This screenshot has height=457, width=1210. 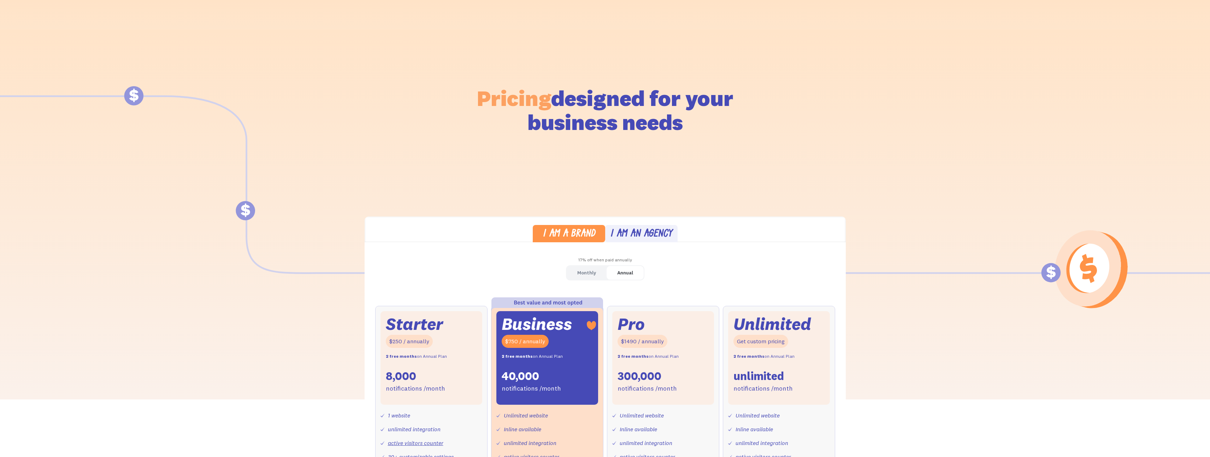 I want to click on div: Starter, so click(x=414, y=324).